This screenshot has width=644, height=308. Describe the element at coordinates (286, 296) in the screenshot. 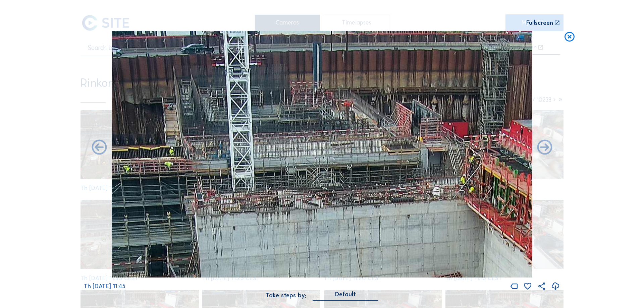

I see `div: Take steps by:` at that location.